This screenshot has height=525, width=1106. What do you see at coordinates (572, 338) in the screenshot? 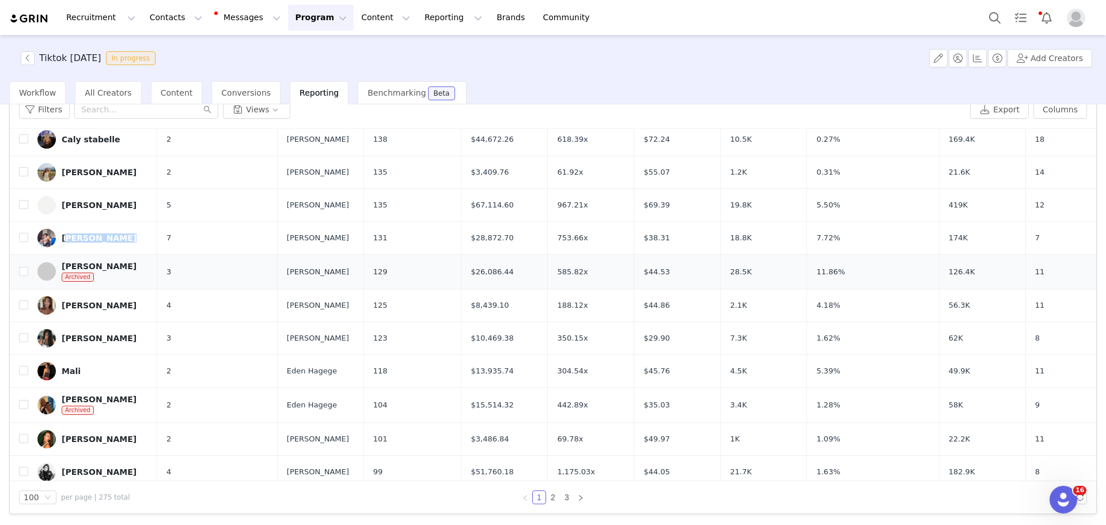
I see `span: 350.15x` at bounding box center [572, 338].